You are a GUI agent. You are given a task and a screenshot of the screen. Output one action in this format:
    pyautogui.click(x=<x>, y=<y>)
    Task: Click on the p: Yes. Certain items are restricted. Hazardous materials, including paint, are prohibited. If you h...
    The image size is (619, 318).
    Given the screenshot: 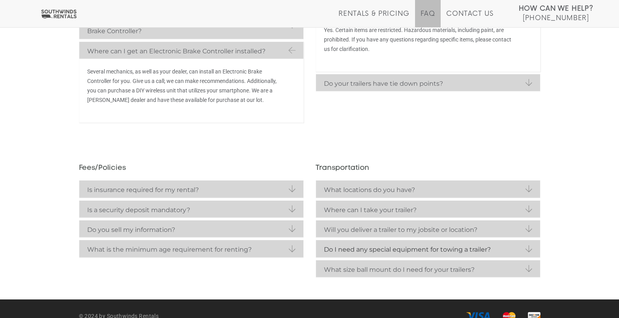 What is the action you would take?
    pyautogui.click(x=420, y=39)
    